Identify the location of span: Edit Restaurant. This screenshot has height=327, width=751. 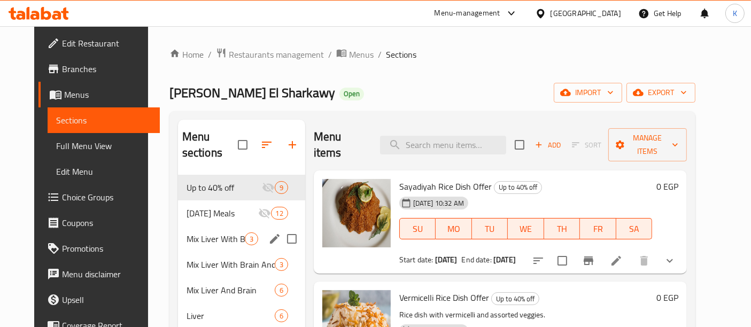
(106, 43).